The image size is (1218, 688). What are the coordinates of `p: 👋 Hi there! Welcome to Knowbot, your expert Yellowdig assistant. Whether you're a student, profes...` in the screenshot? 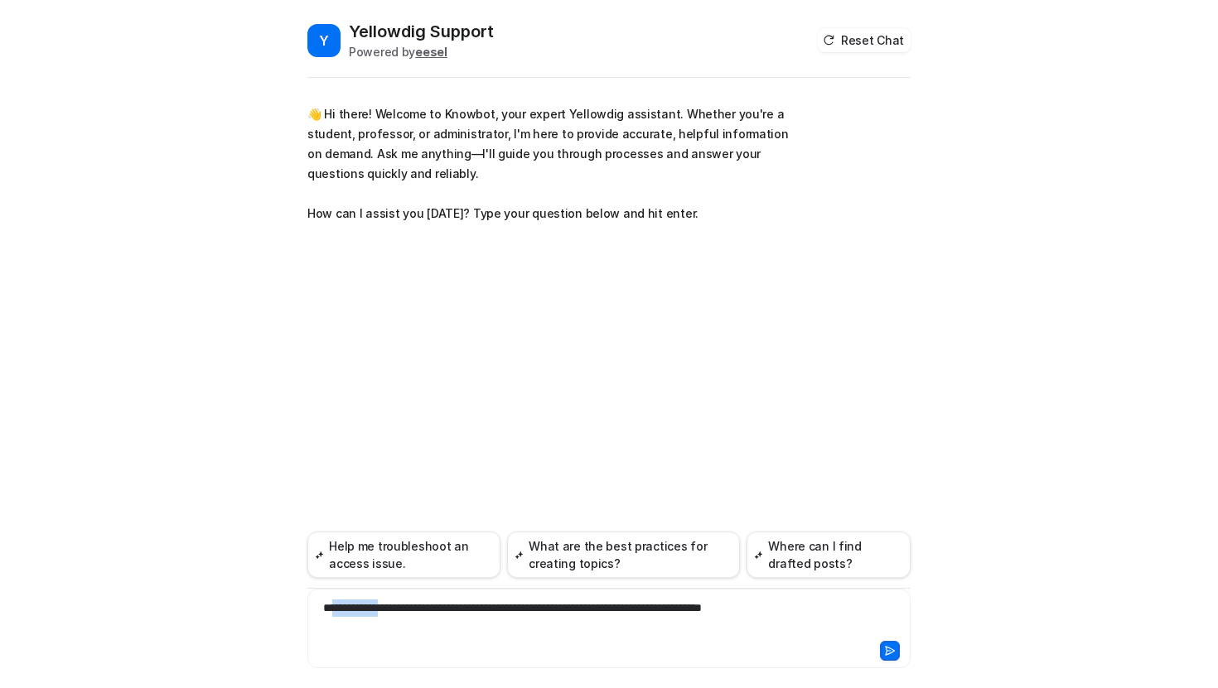 It's located at (549, 164).